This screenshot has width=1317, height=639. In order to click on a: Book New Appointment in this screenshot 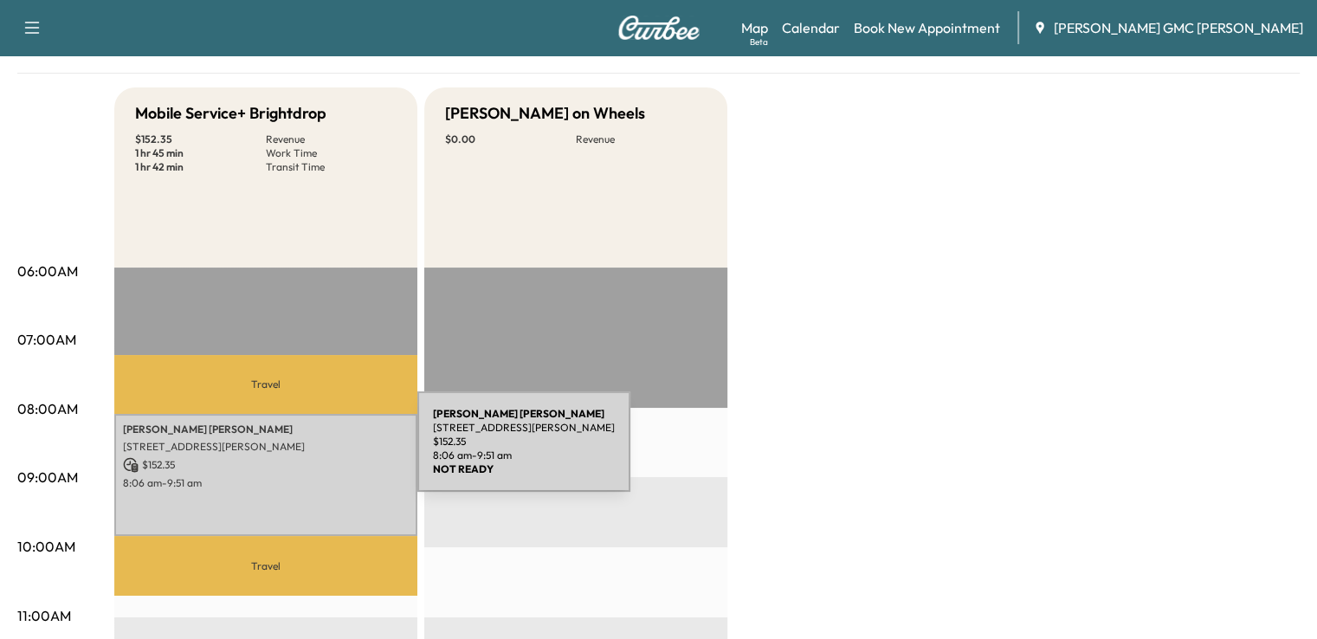, I will do `click(926, 28)`.